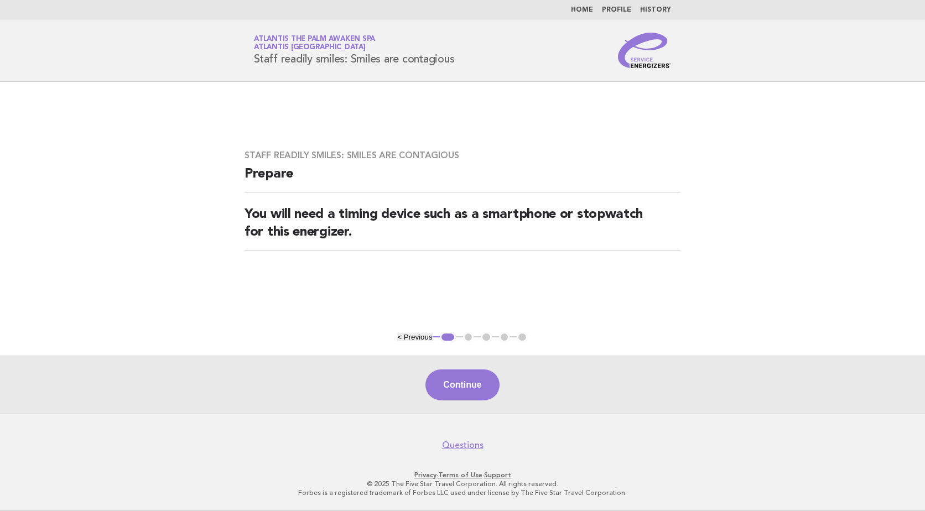 The image size is (925, 511). What do you see at coordinates (462, 484) in the screenshot?
I see `p: © 2025 The Five Star Travel Corporation. All rights reserved.` at bounding box center [462, 484].